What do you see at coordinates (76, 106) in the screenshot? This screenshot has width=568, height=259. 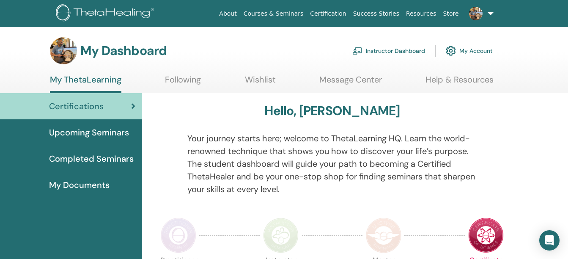 I see `span: Certifications` at bounding box center [76, 106].